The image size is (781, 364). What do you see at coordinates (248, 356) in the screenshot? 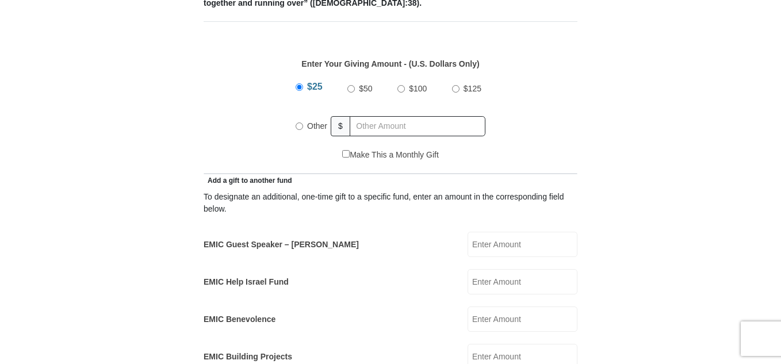
I see `label: EMIC Building Projects` at bounding box center [248, 356].